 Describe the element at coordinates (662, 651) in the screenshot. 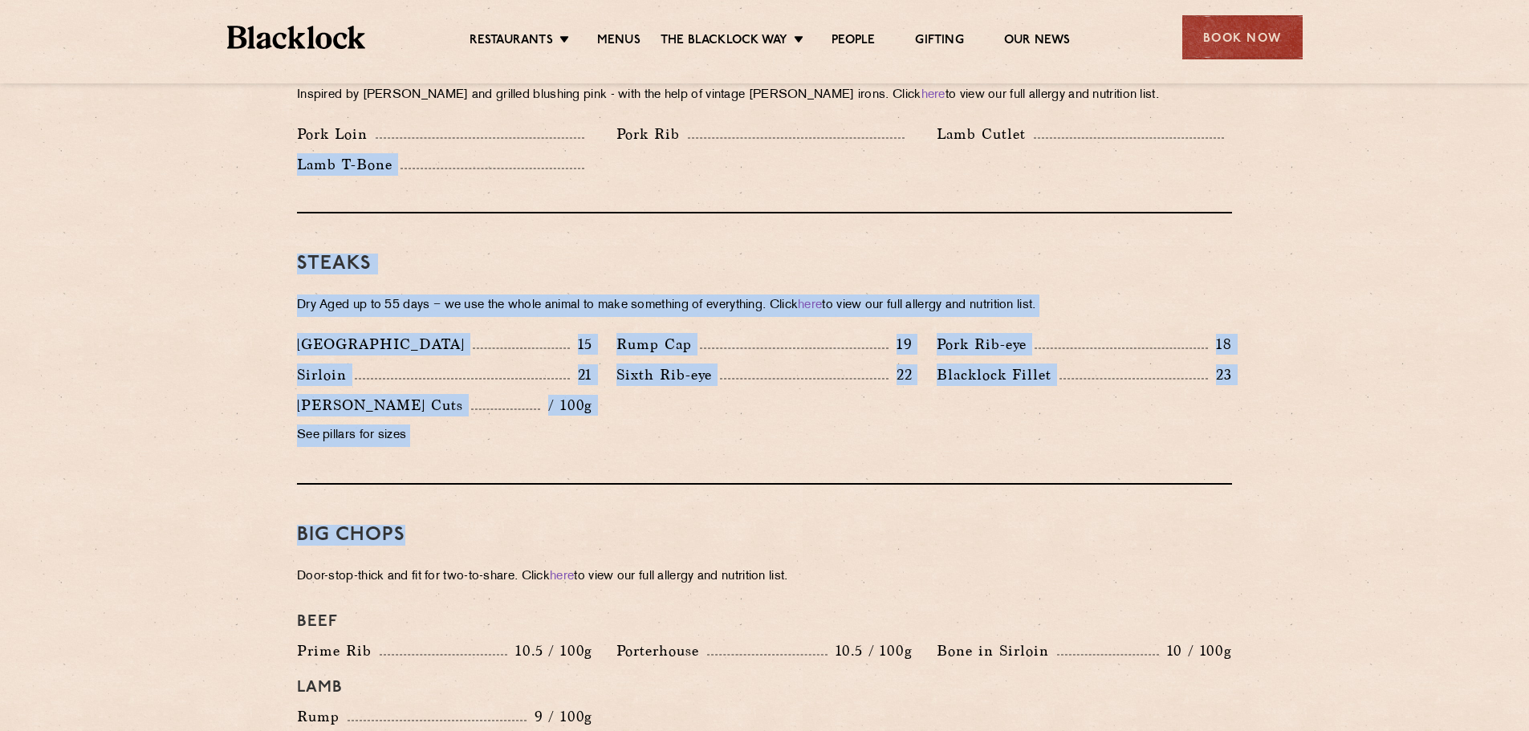

I see `p: Porterhouse` at that location.